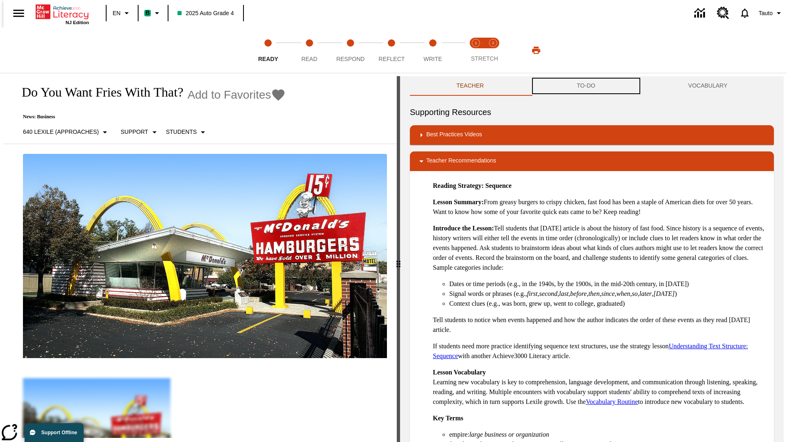 This screenshot has width=787, height=442. I want to click on strong: Key Terms, so click(448, 418).